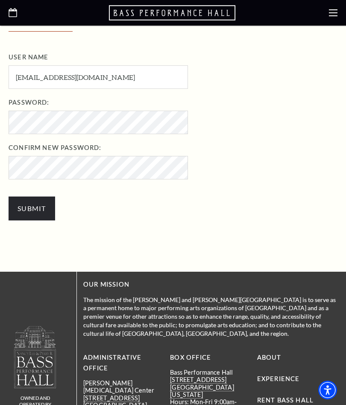  What do you see at coordinates (269, 357) in the screenshot?
I see `a: About` at bounding box center [269, 357].